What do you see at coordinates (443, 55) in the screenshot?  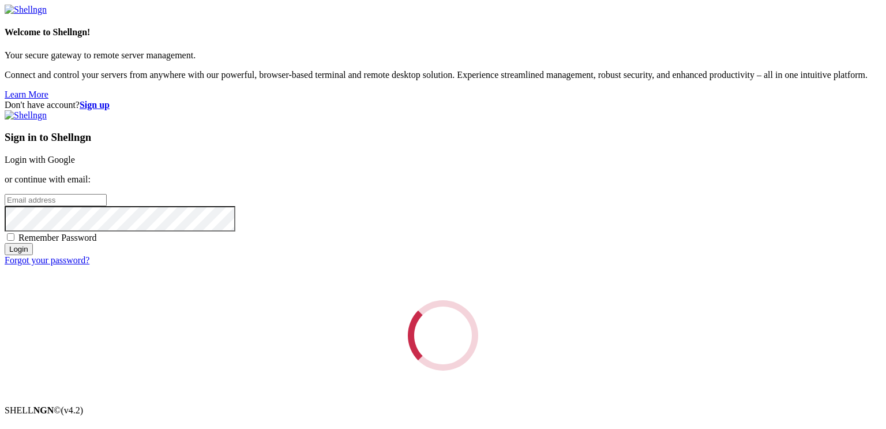 I see `p: Your secure gateway to remote server management.` at bounding box center [443, 55].